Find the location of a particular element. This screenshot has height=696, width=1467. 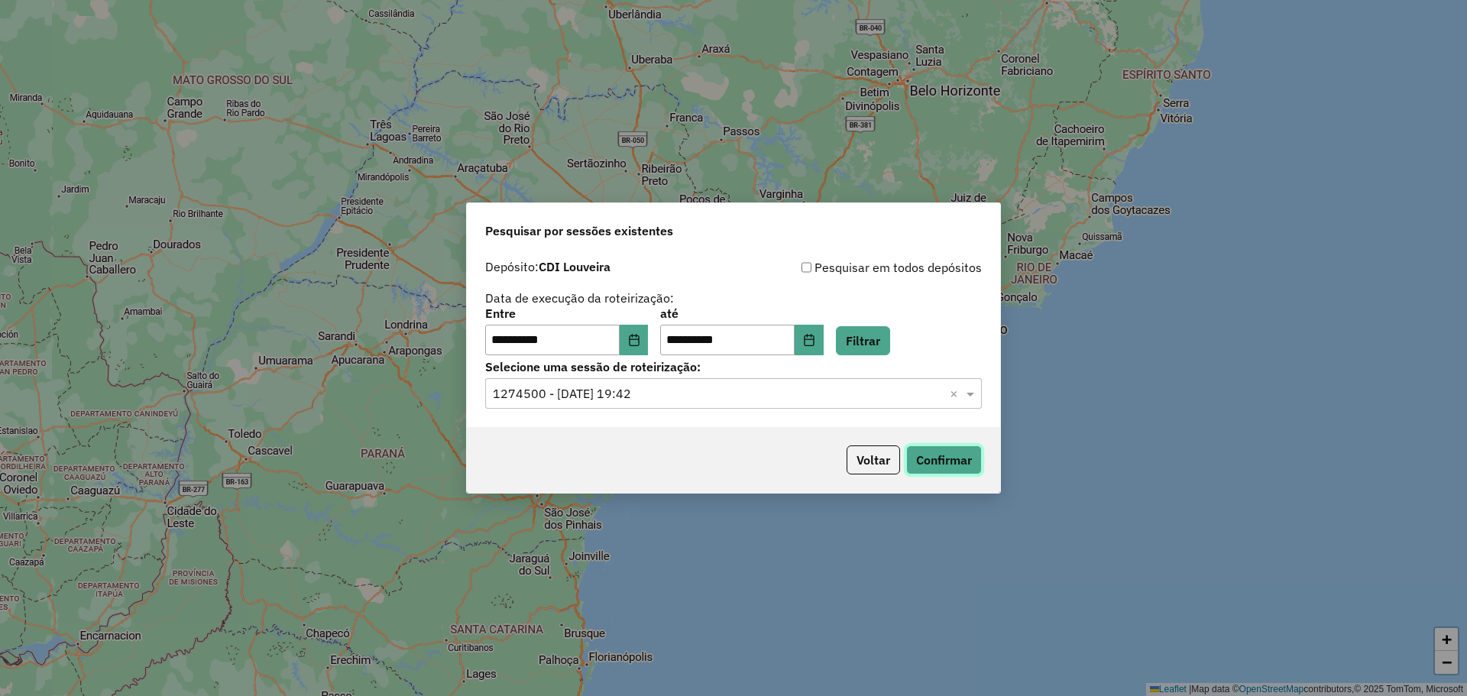

strong: CDI Louveira is located at coordinates (575, 267).